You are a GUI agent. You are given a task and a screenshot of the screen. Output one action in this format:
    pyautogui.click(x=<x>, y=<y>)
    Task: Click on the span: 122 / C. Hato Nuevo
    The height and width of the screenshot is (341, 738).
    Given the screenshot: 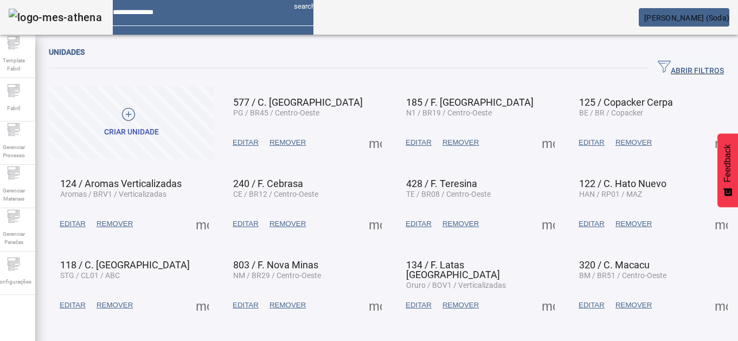 What is the action you would take?
    pyautogui.click(x=622, y=183)
    